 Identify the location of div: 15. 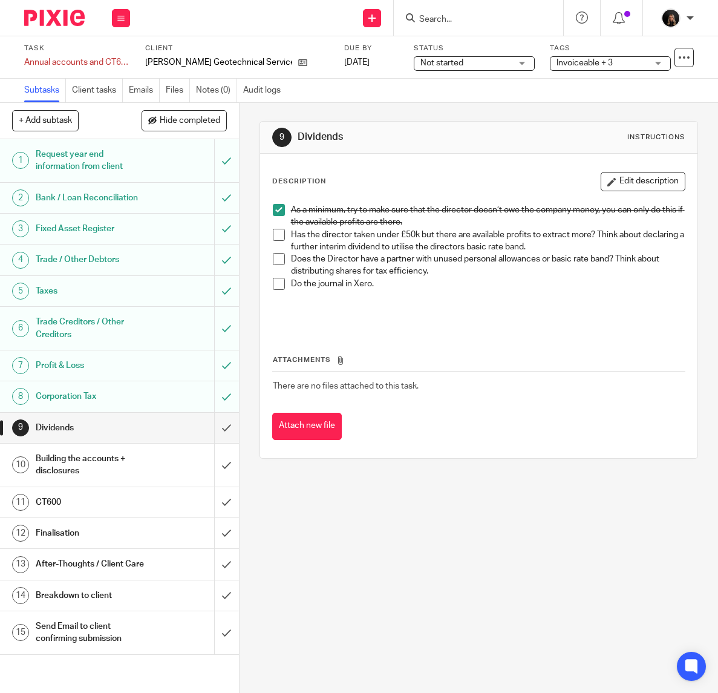
(21, 632).